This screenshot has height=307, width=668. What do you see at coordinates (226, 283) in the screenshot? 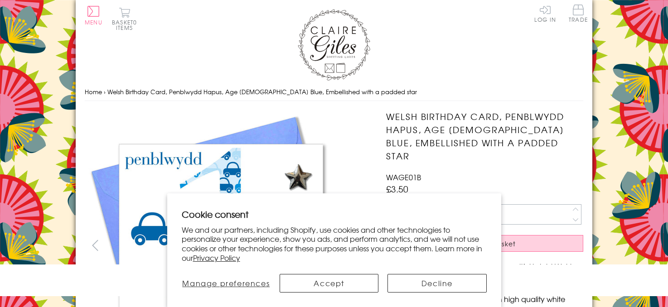
I see `button: Manage preferences` at bounding box center [226, 283].